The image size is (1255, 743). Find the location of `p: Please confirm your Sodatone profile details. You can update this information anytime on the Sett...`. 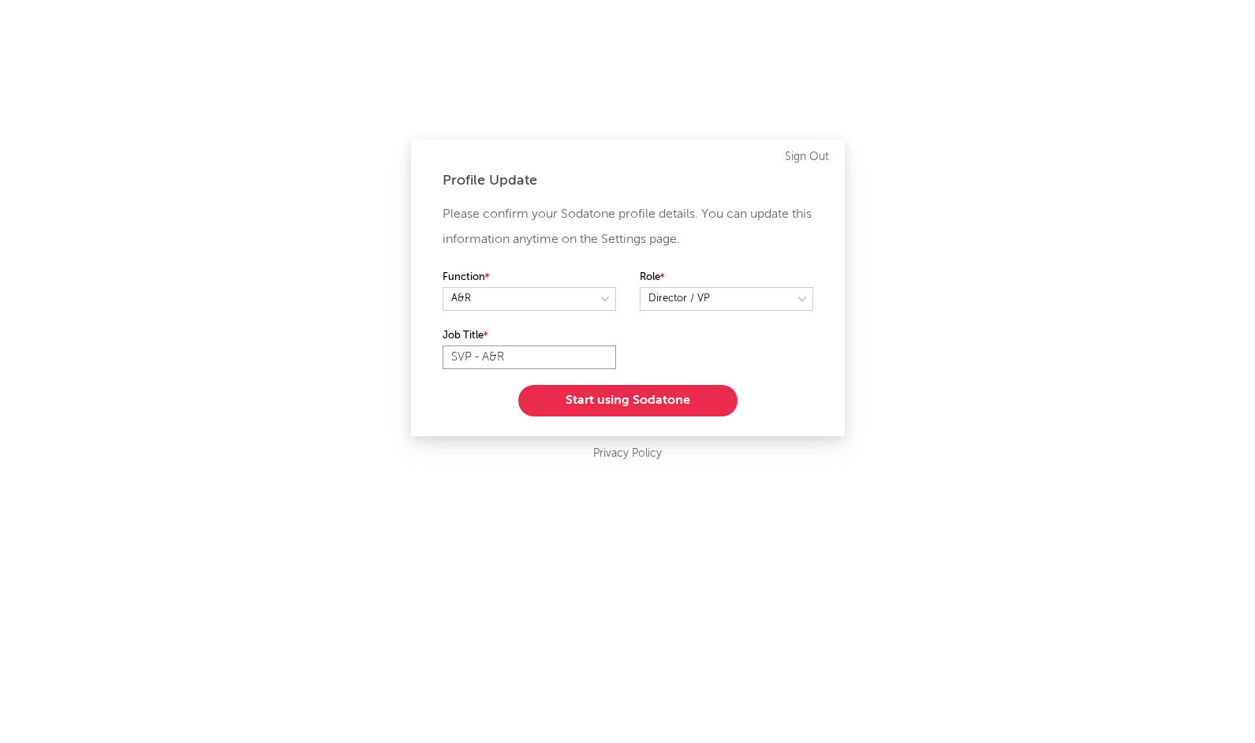

p: Please confirm your Sodatone profile details. You can update this information anytime on the Sett... is located at coordinates (628, 227).